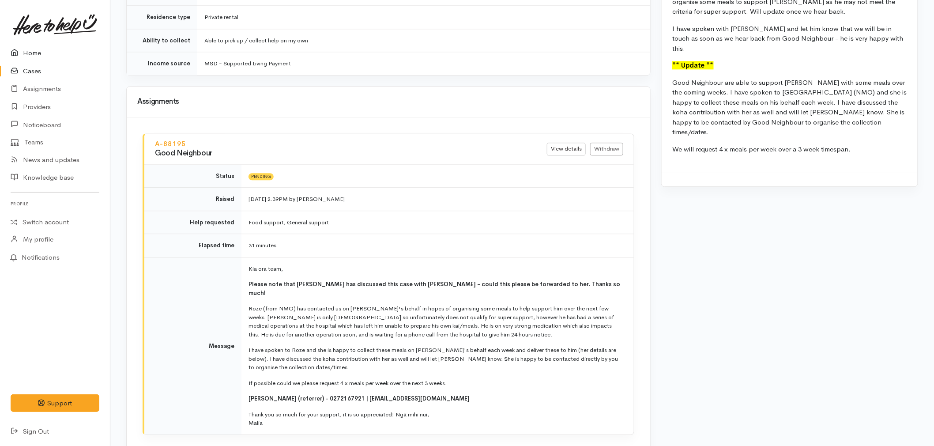 Image resolution: width=934 pixels, height=446 pixels. I want to click on td: Food support, General support, so click(438, 222).